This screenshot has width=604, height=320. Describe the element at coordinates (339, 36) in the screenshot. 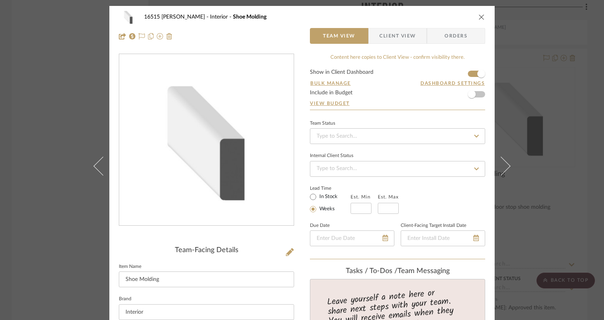

I see `span: Team View` at that location.